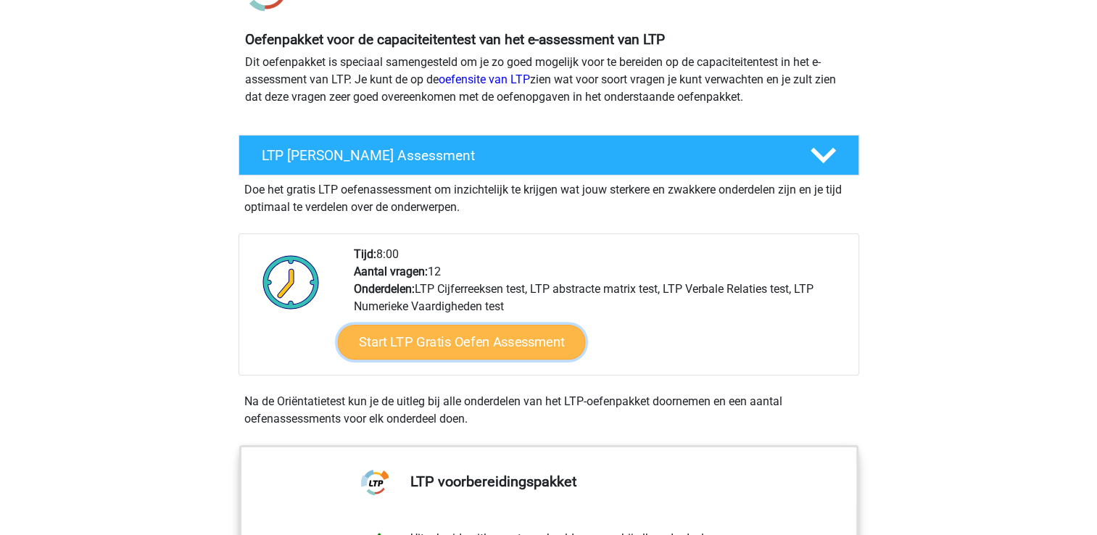 Image resolution: width=1097 pixels, height=535 pixels. Describe the element at coordinates (549, 80) in the screenshot. I see `p: Dit oefenpakket is speciaal samengesteld om je zo goed mogelijk voor te bereiden op de capaciteit...` at that location.